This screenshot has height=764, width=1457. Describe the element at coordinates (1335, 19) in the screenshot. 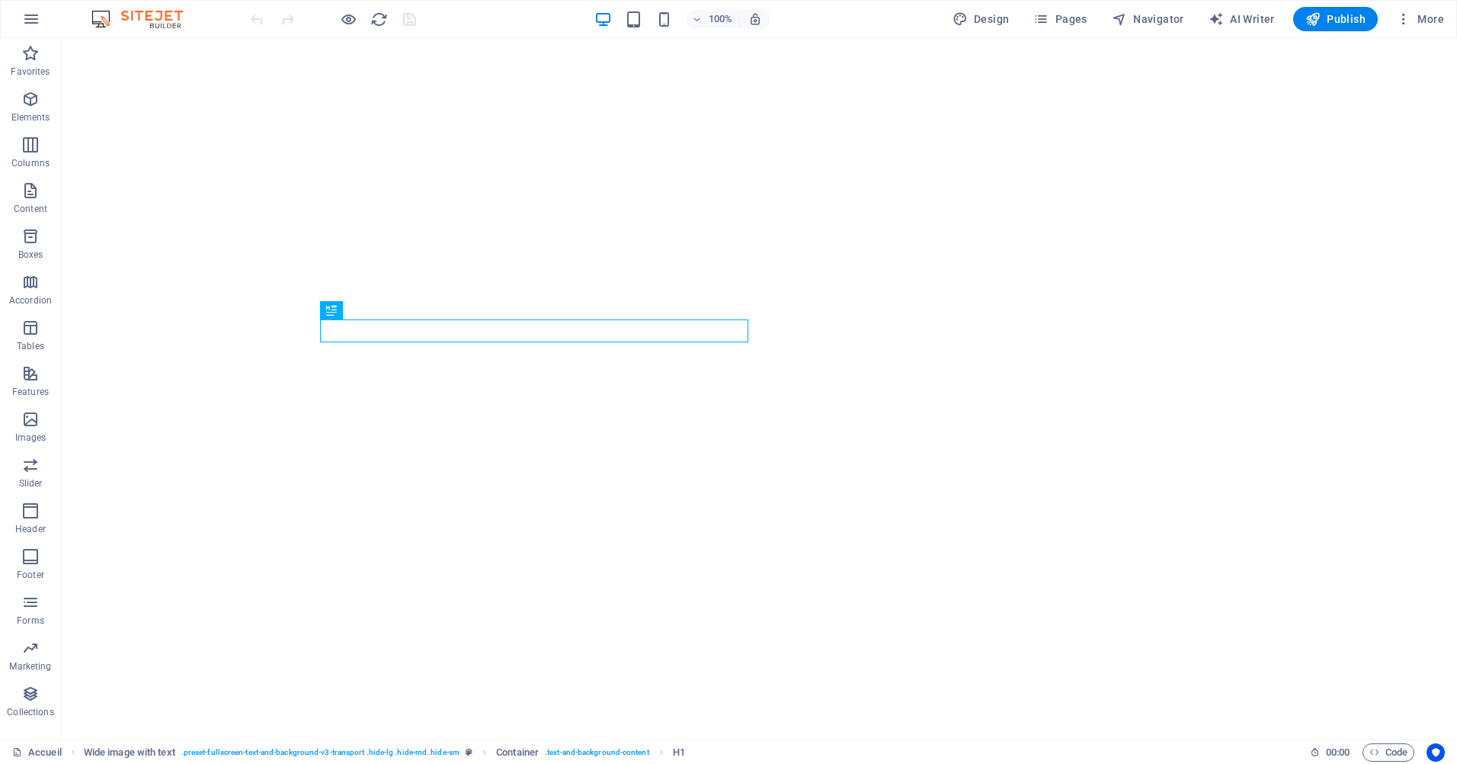

I see `span: Publish` at that location.